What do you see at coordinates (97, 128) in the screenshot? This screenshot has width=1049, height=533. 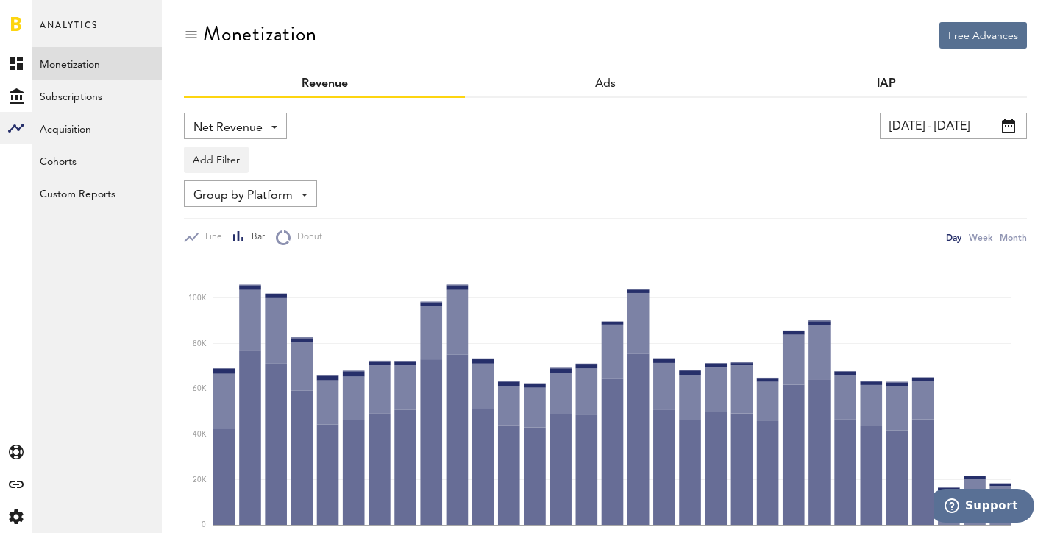 I see `a: Acquisition` at bounding box center [97, 128].